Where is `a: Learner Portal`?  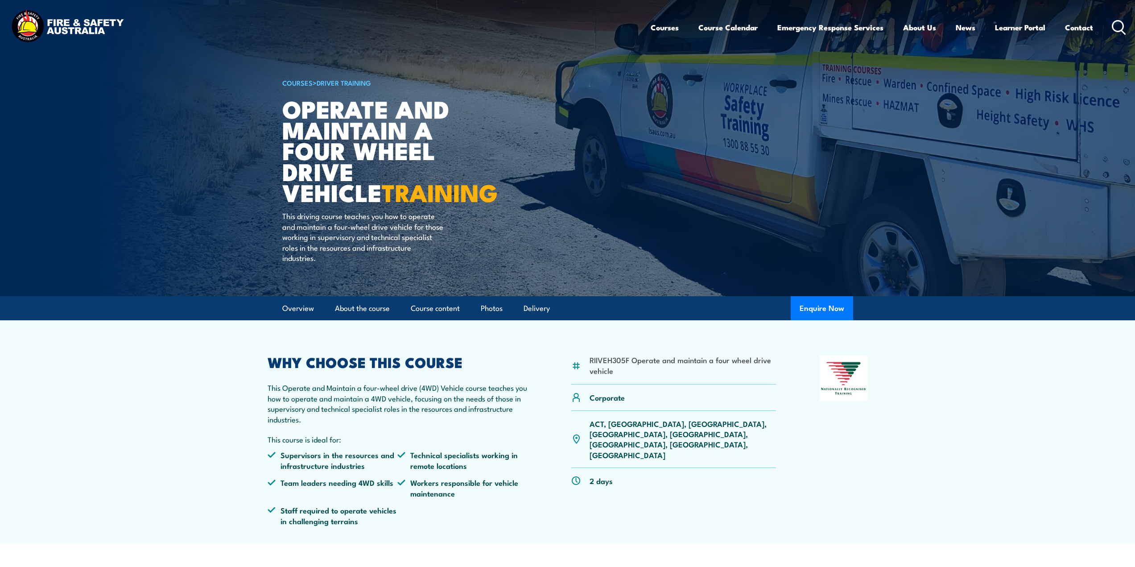 a: Learner Portal is located at coordinates (1020, 27).